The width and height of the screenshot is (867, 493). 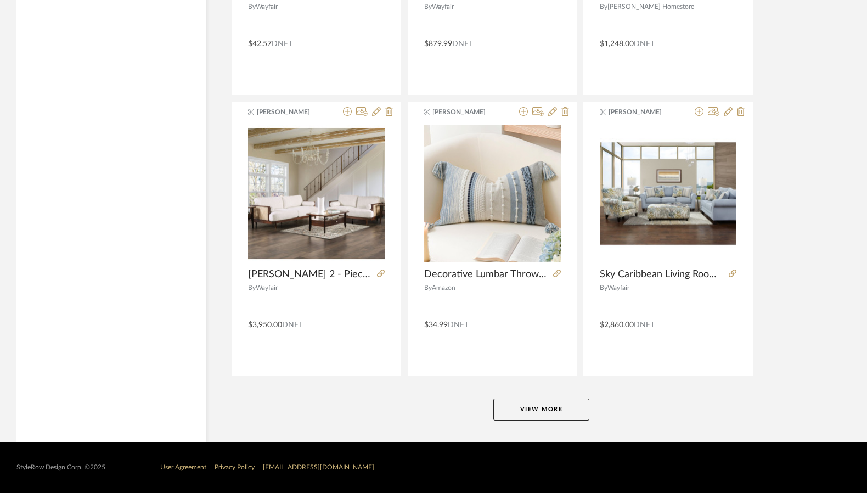 I want to click on img: Sky Caribbean Living Room Group, so click(x=668, y=193).